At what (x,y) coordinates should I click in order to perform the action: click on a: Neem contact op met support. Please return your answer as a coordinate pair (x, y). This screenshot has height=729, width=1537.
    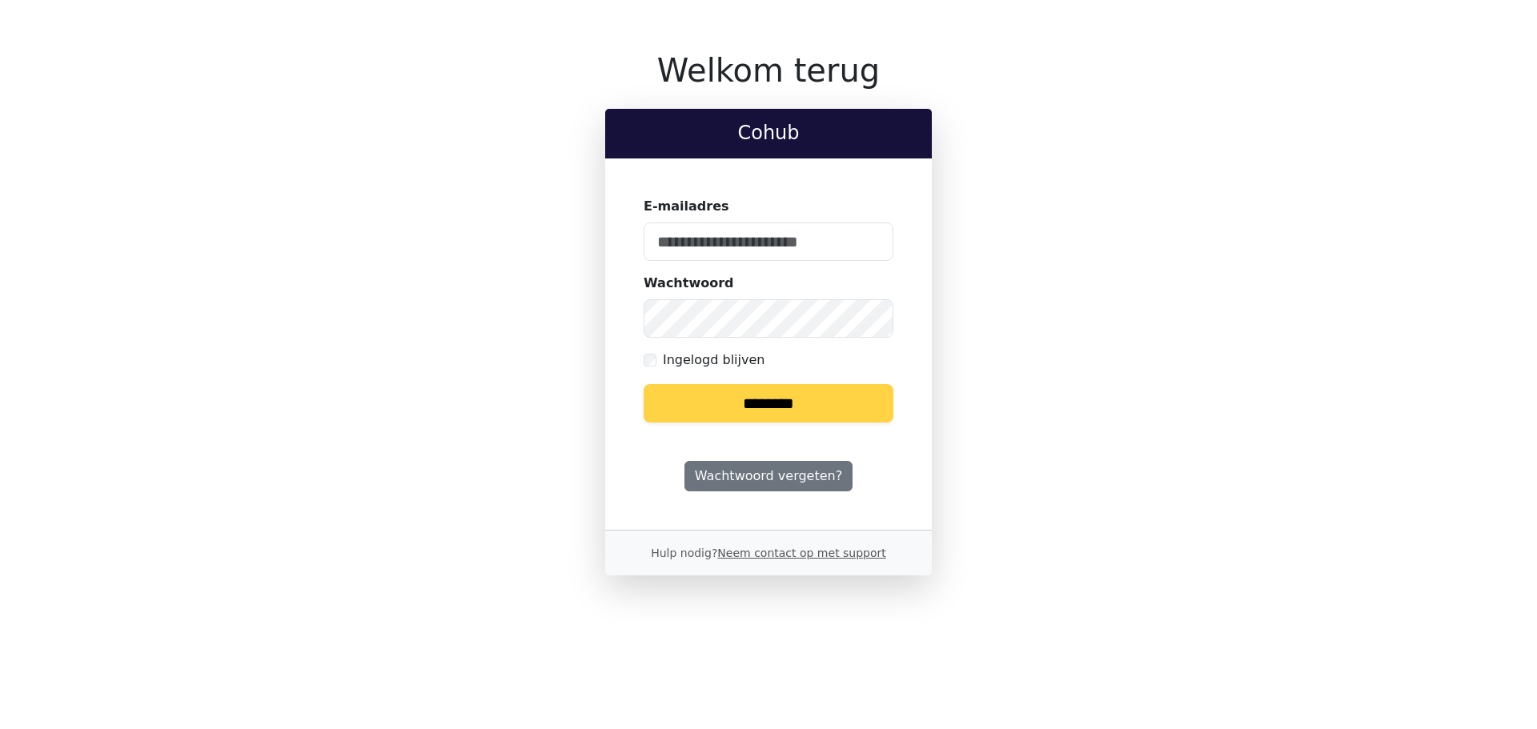
    Looking at the image, I should click on (802, 553).